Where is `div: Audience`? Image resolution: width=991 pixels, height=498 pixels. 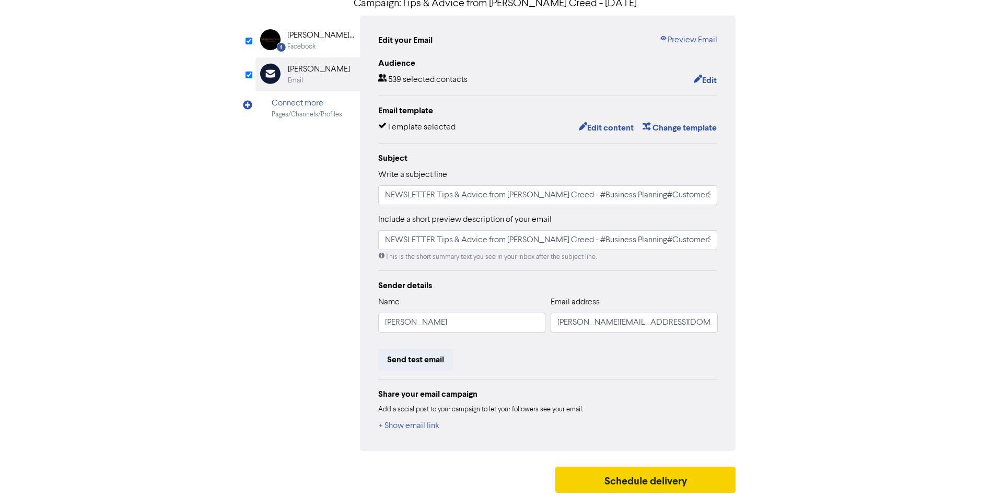
div: Audience is located at coordinates (548, 63).